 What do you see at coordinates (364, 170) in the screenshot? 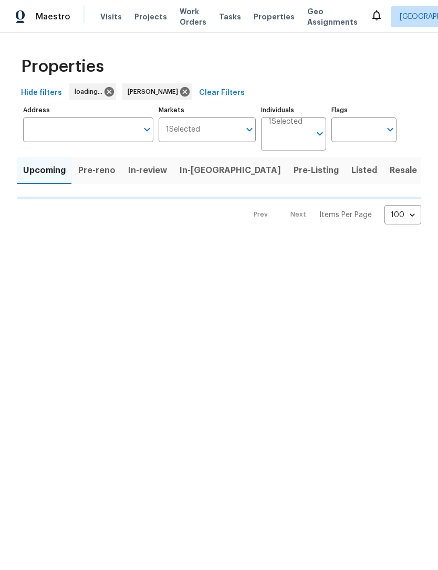
I see `span: Listed` at bounding box center [364, 170].